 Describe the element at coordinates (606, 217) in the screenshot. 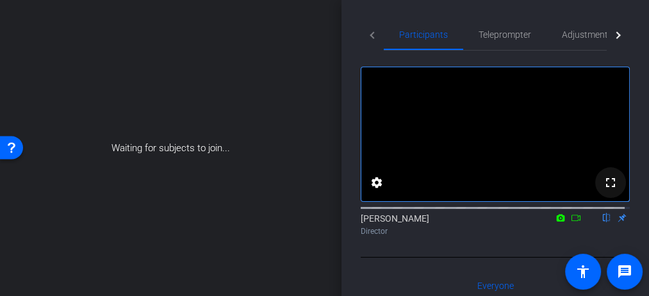

I see `mat-icon: flip` at that location.